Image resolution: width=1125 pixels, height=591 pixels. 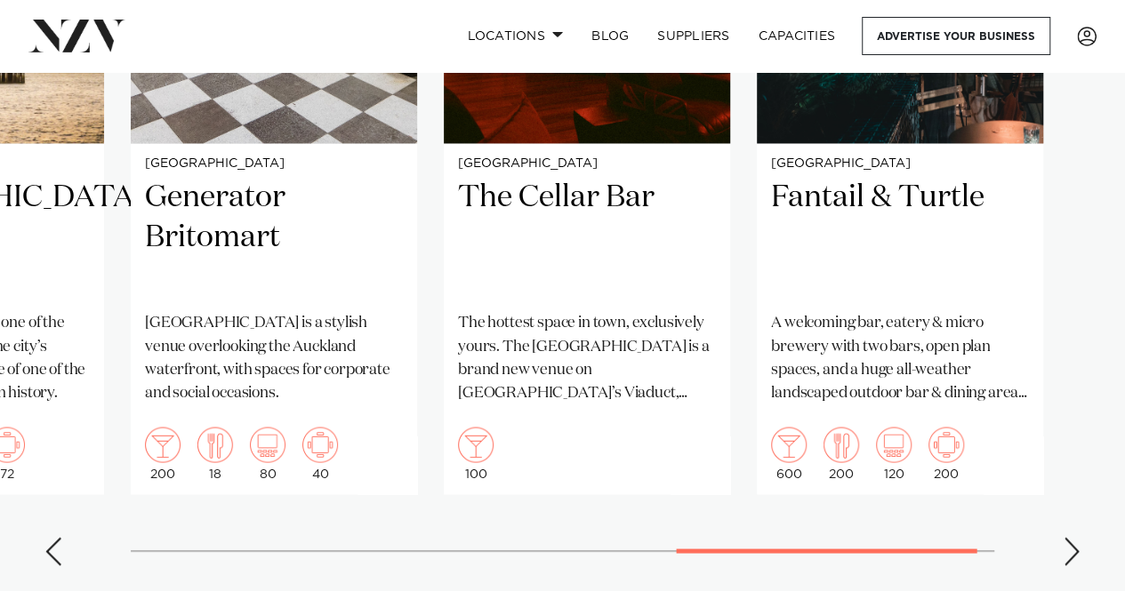 What do you see at coordinates (274, 237) in the screenshot?
I see `h2: Generator Britomart` at bounding box center [274, 237].